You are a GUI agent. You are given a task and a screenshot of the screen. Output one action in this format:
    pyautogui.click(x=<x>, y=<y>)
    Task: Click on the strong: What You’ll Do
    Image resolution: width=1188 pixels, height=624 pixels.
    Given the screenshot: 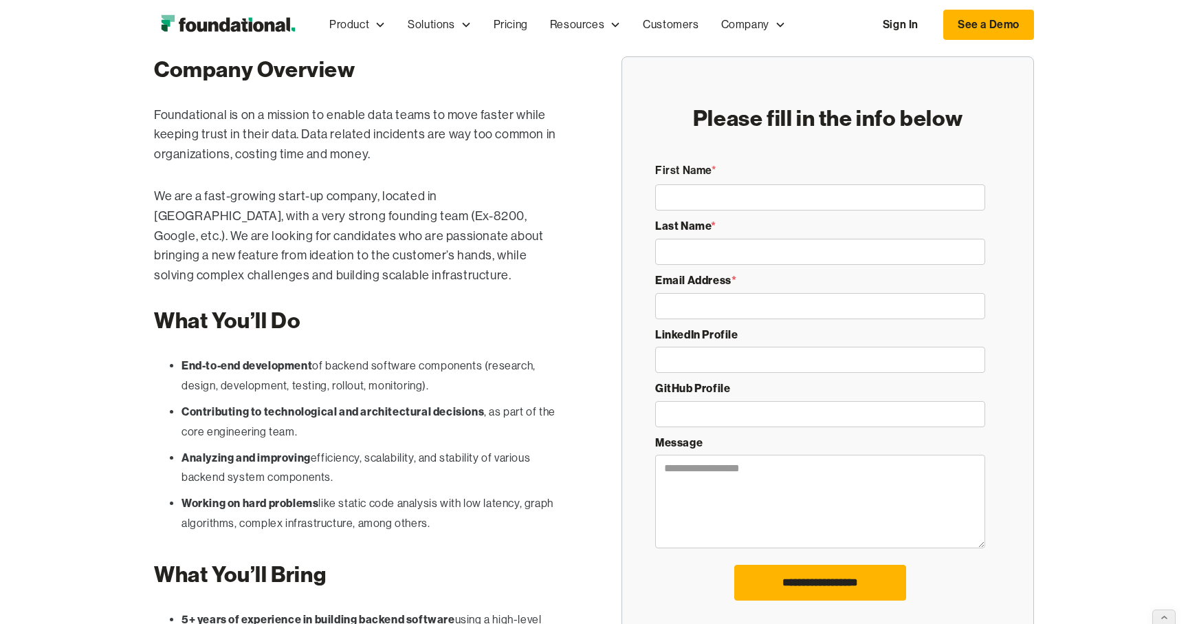 What is the action you would take?
    pyautogui.click(x=227, y=320)
    